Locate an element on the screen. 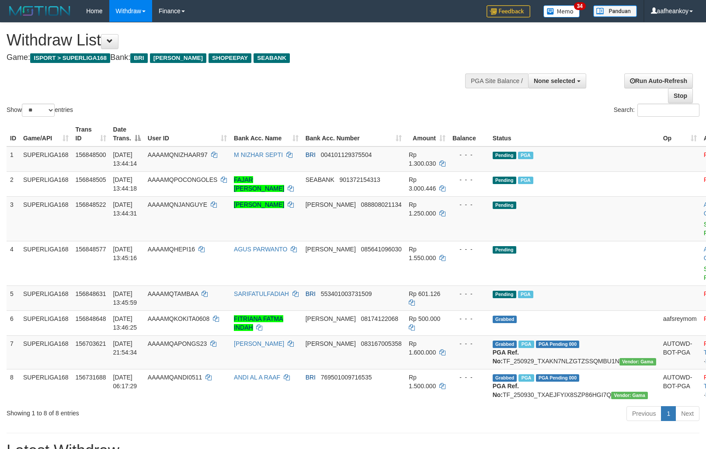  span: AAAAMQNIZHAAR97 is located at coordinates (178, 155).